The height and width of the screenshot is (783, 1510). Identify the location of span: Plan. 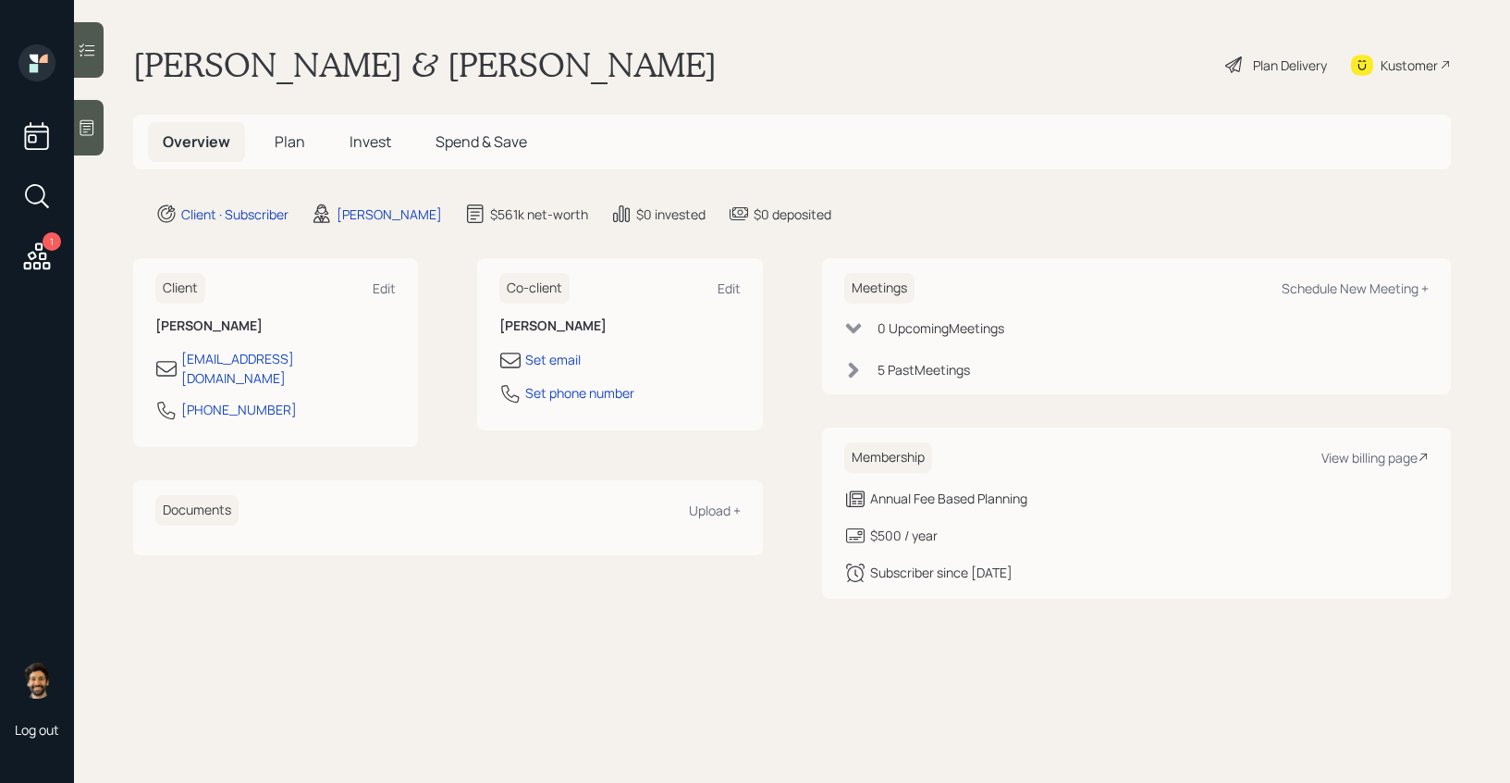
(290, 142).